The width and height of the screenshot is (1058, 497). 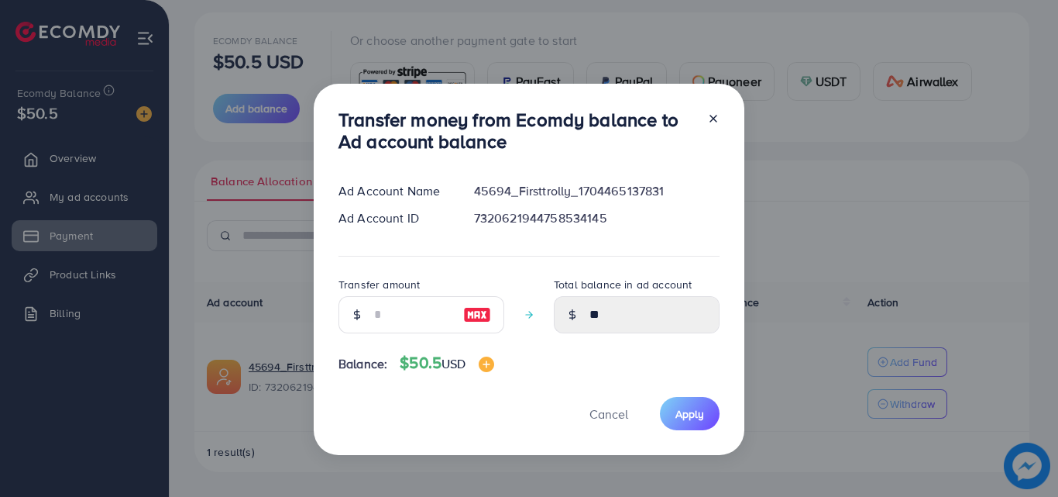 I want to click on label: Transfer amount, so click(x=379, y=284).